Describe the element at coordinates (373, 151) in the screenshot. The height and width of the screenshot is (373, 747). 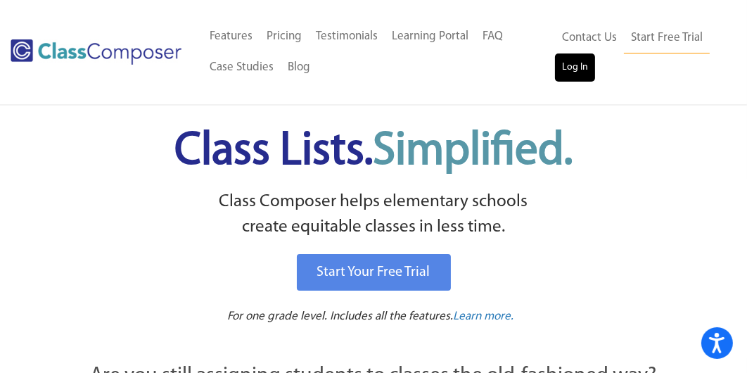
I see `span: Class Lists.` at that location.